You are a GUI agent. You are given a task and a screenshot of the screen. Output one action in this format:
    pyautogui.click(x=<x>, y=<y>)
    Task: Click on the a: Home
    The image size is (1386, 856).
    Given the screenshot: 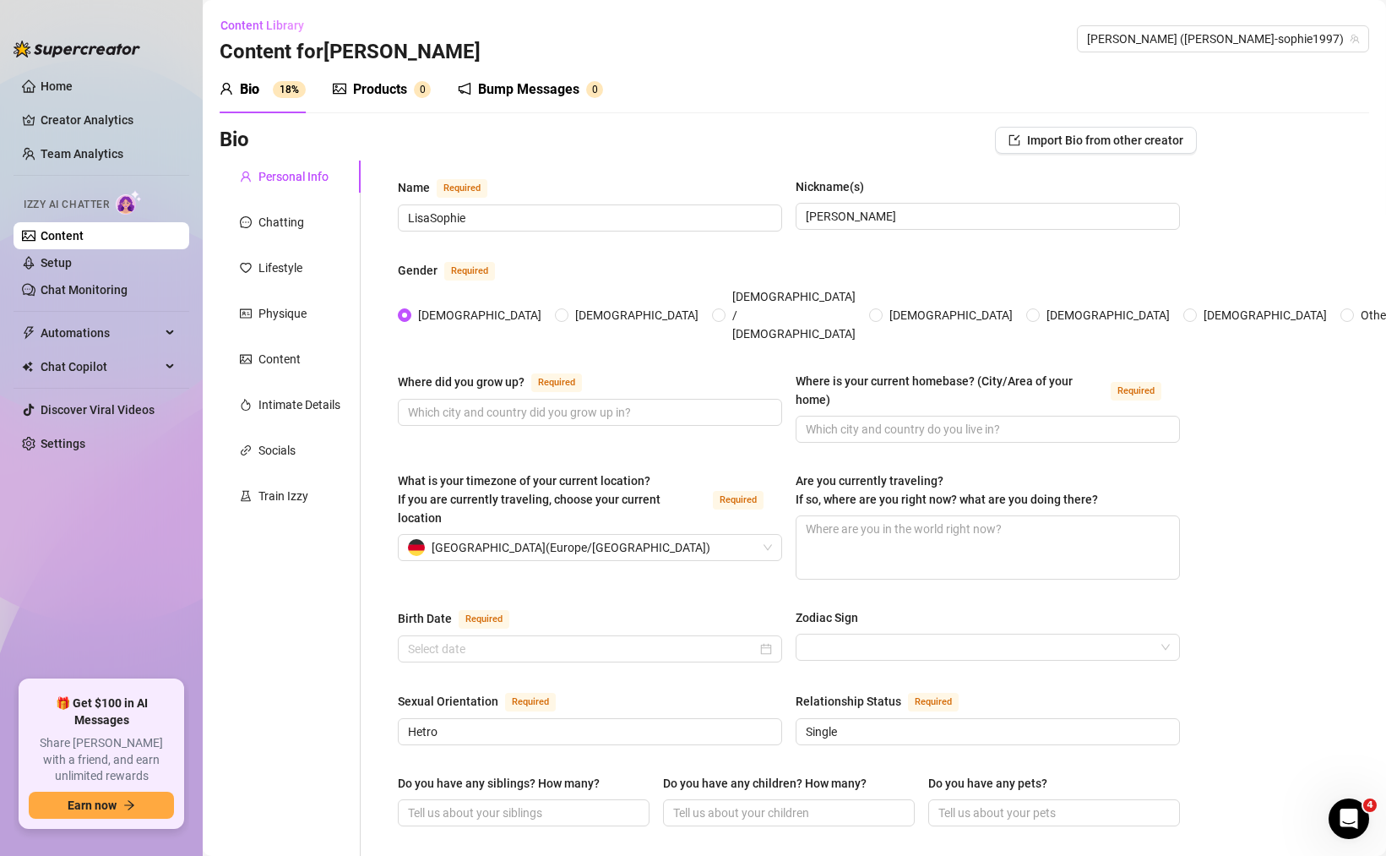 What is the action you would take?
    pyautogui.click(x=57, y=86)
    